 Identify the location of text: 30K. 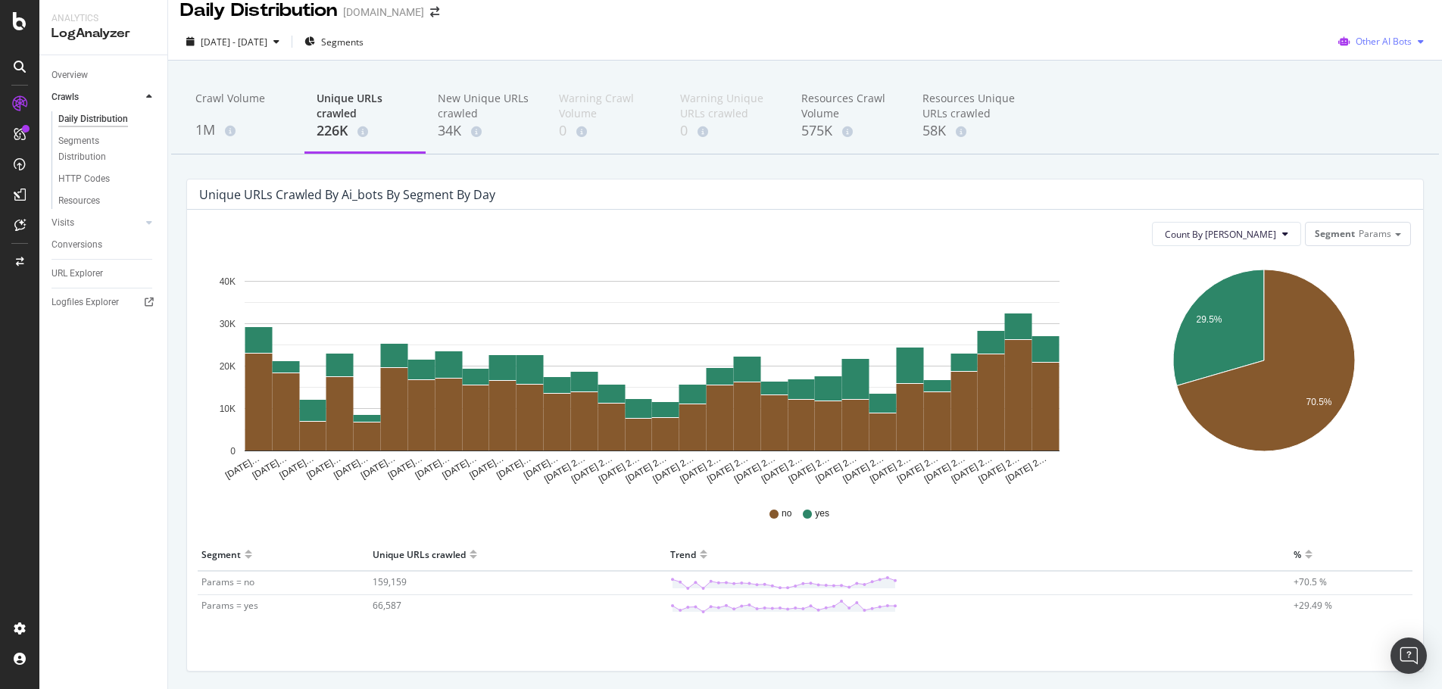
(227, 324).